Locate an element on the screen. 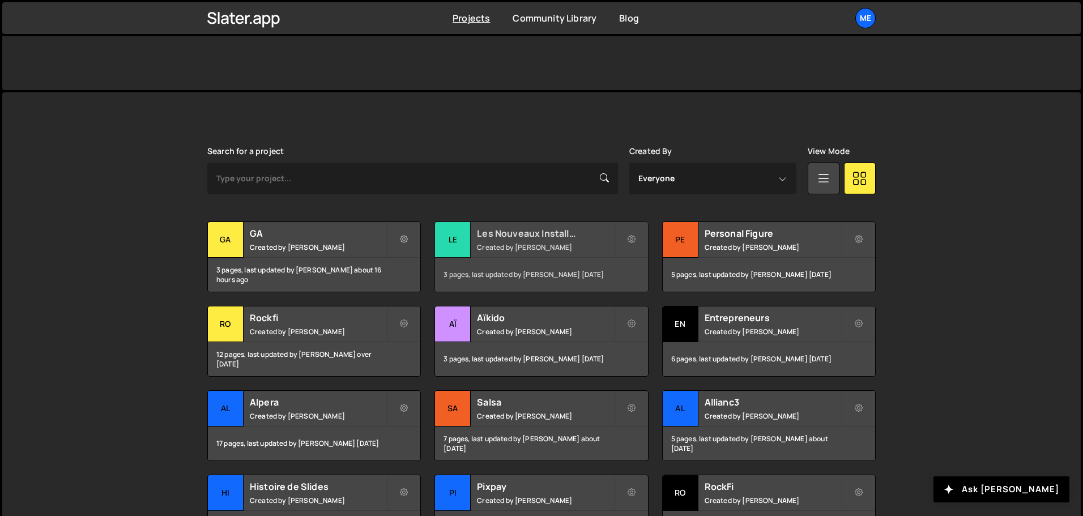 The width and height of the screenshot is (1083, 516). h2: Allianc3 is located at coordinates (772, 402).